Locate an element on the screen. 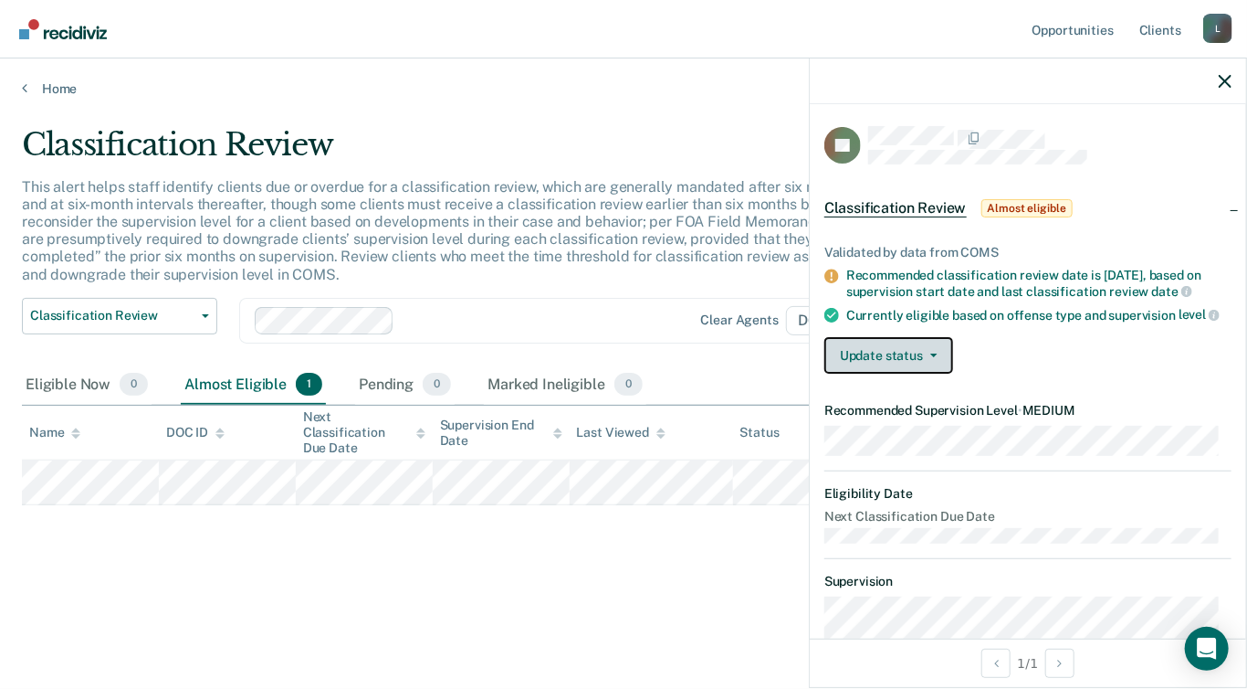 This screenshot has width=1247, height=689. div: DOC ID is located at coordinates (195, 432).